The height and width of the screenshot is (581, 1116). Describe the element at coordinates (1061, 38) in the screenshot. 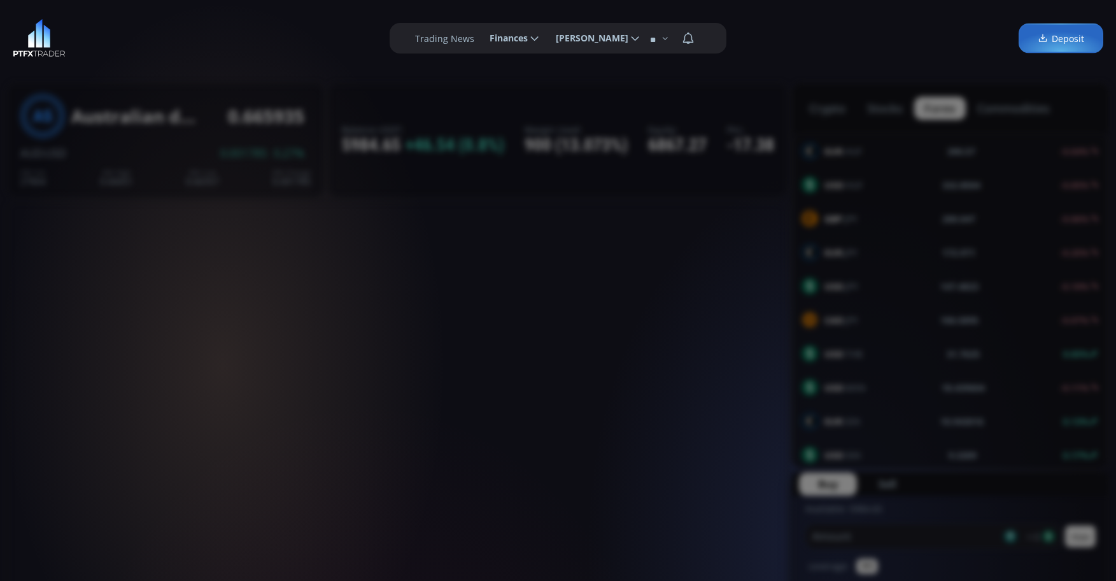

I see `a: Deposit` at that location.